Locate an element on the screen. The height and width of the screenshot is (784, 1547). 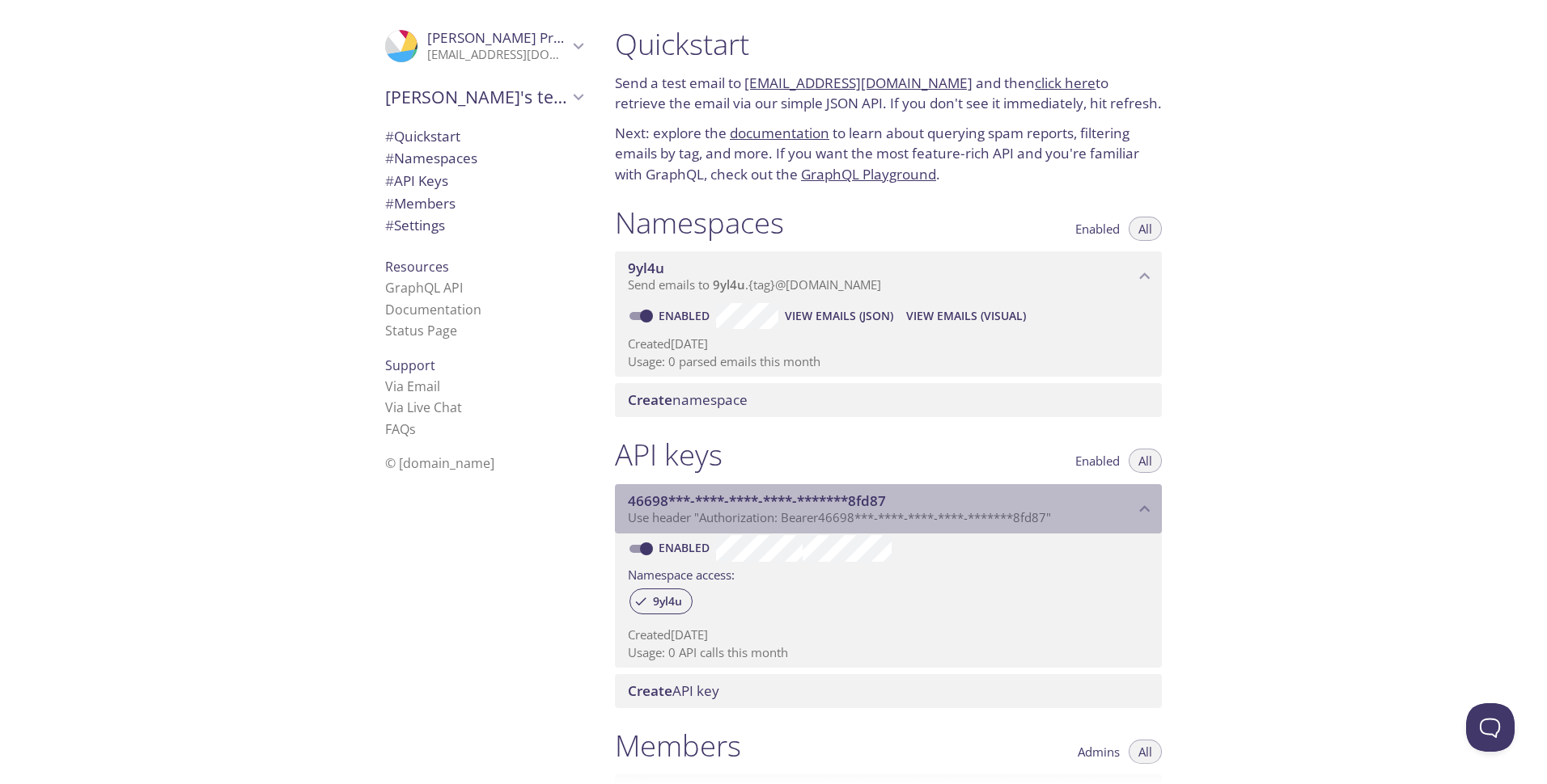
div: 9yl4u is located at coordinates (661, 602).